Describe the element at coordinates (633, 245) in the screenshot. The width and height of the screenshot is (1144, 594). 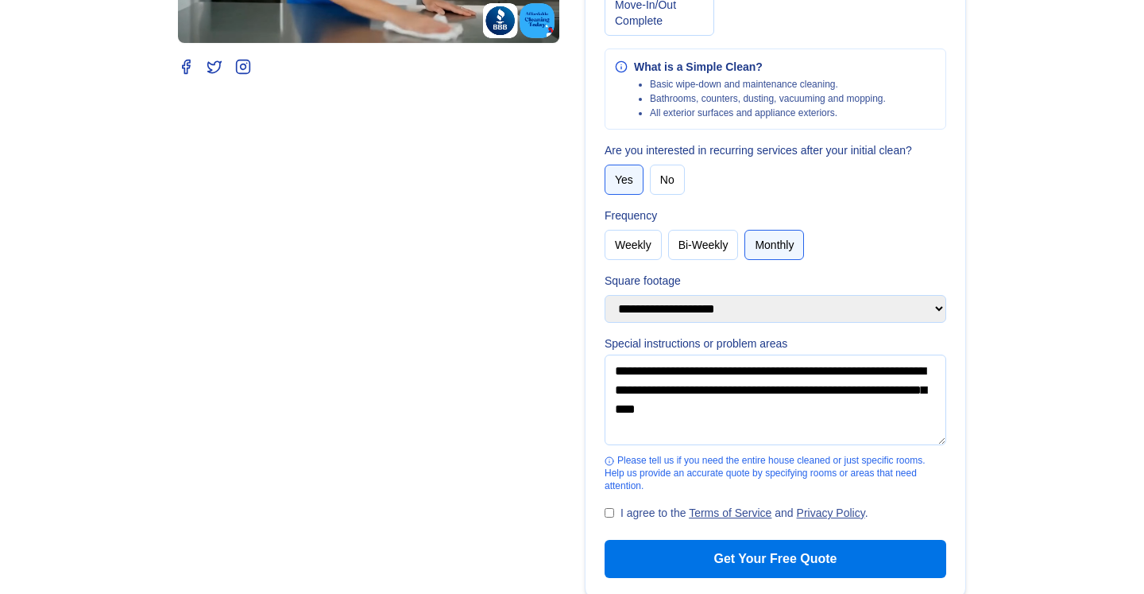
I see `button: Weekly` at that location.